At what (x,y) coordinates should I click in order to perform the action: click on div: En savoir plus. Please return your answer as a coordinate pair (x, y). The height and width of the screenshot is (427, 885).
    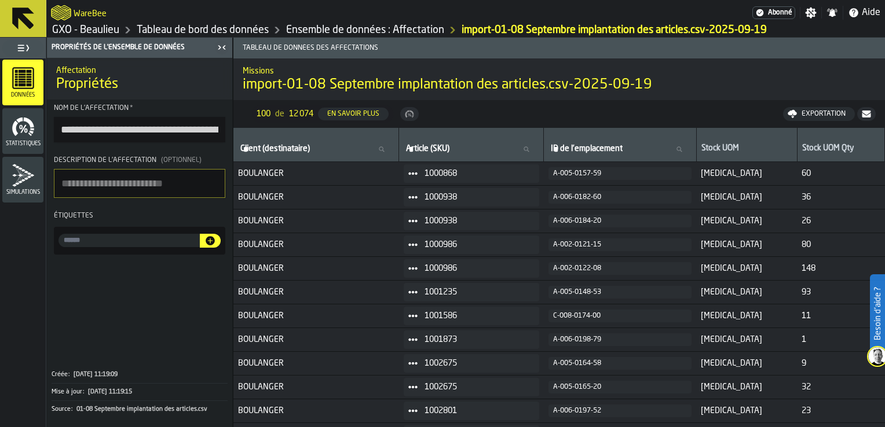
    Looking at the image, I should click on (353, 114).